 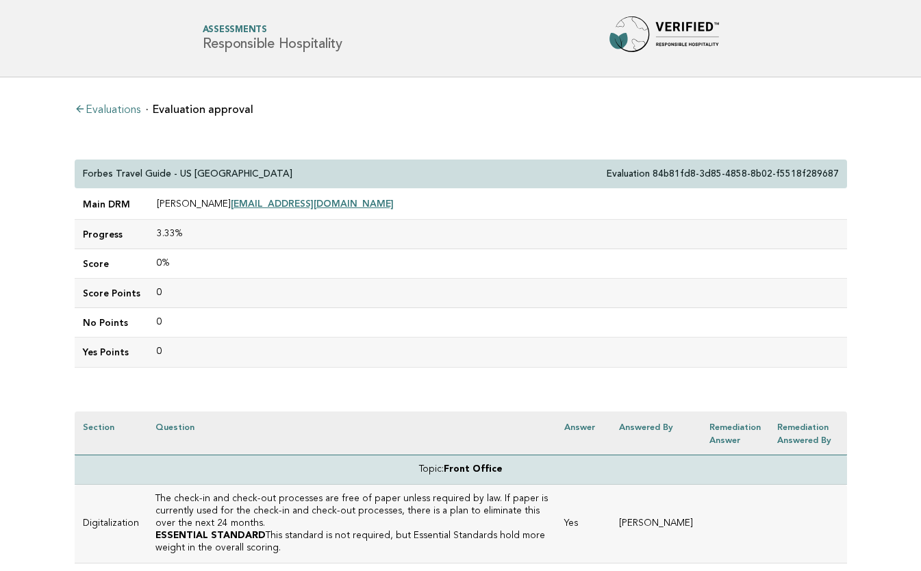 What do you see at coordinates (210, 536) in the screenshot?
I see `strong: ESSENTIAL STANDARD` at bounding box center [210, 536].